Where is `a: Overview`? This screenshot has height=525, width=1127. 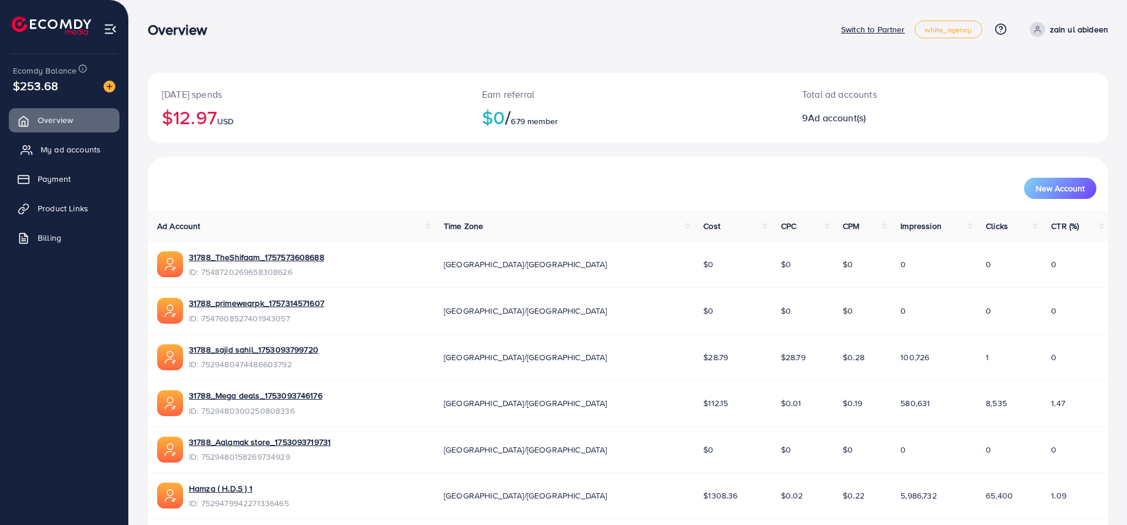 a: Overview is located at coordinates (64, 120).